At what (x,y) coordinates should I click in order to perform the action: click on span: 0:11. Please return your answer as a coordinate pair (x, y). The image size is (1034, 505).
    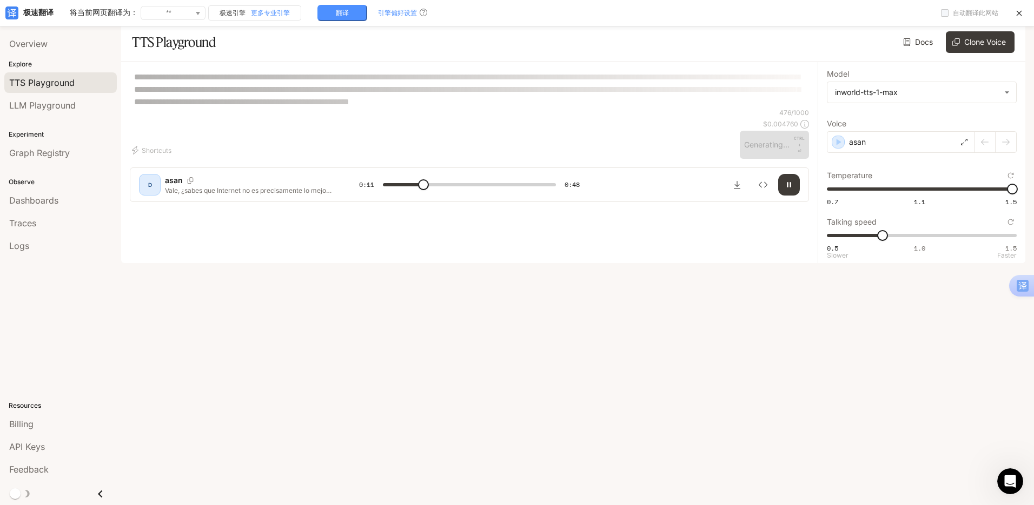
    Looking at the image, I should click on (366, 185).